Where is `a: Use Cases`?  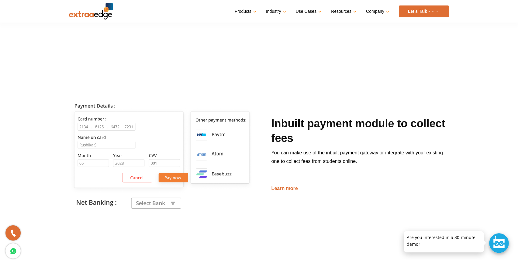
a: Use Cases is located at coordinates (308, 11).